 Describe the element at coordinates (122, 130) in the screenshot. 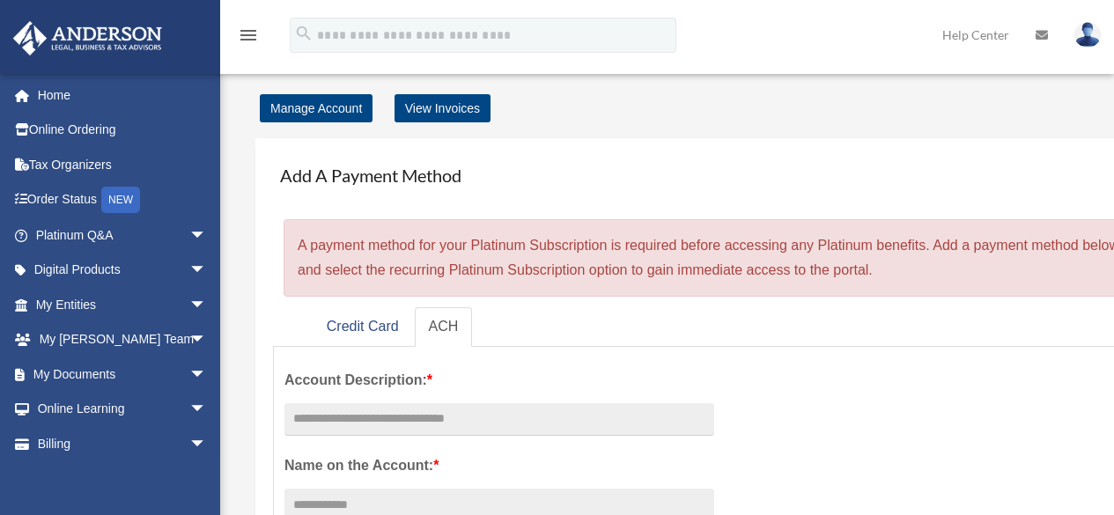

I see `a: Online Ordering` at that location.